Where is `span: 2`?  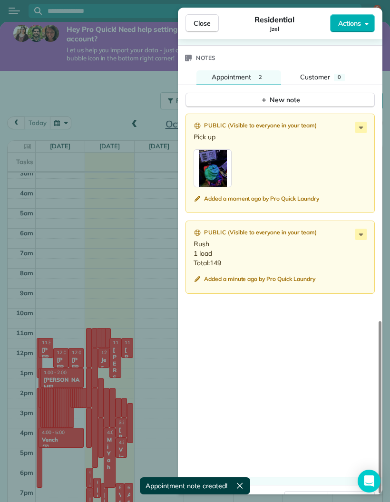 span: 2 is located at coordinates (260, 77).